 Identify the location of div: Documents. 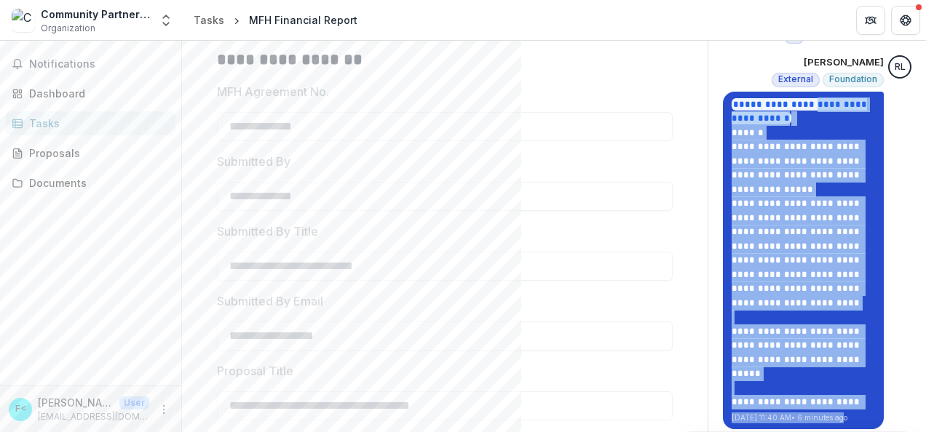
(96, 183).